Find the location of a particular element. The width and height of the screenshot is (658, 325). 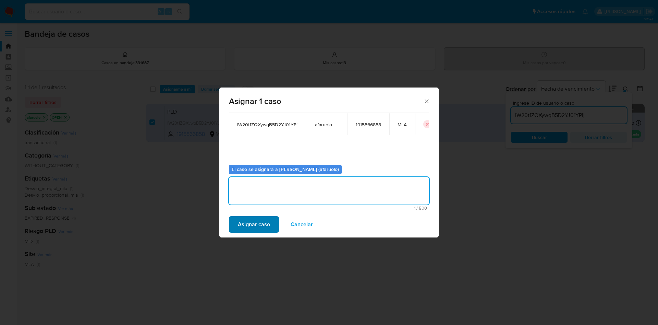

span: afaruolo is located at coordinates (327, 124).